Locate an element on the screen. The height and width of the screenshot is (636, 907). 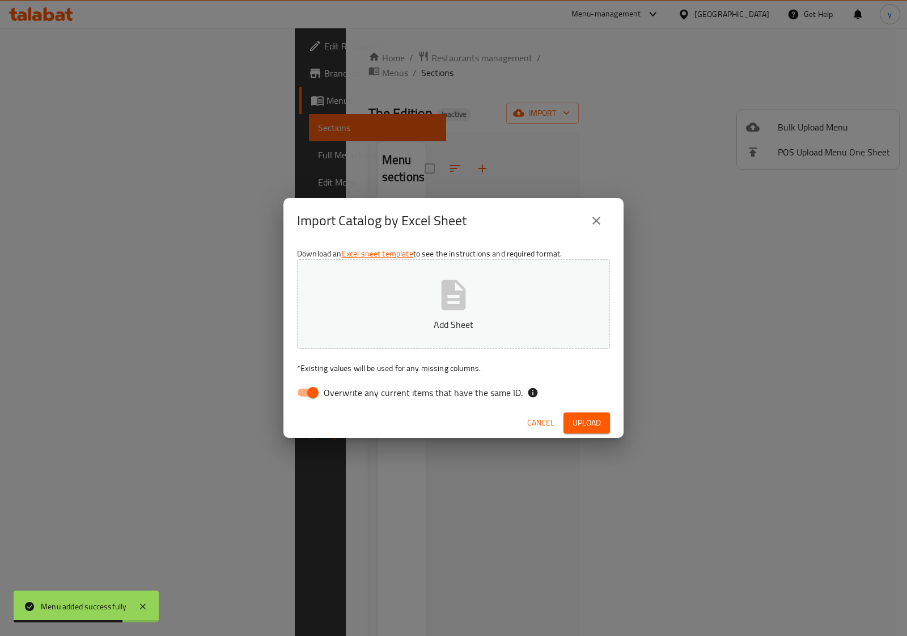
div: Download an to see the instructions and required format. is located at coordinates (454, 325).